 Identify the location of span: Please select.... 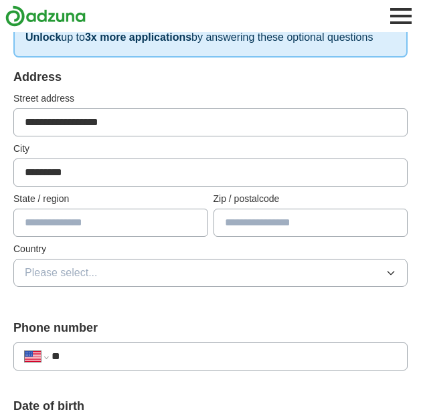
(61, 273).